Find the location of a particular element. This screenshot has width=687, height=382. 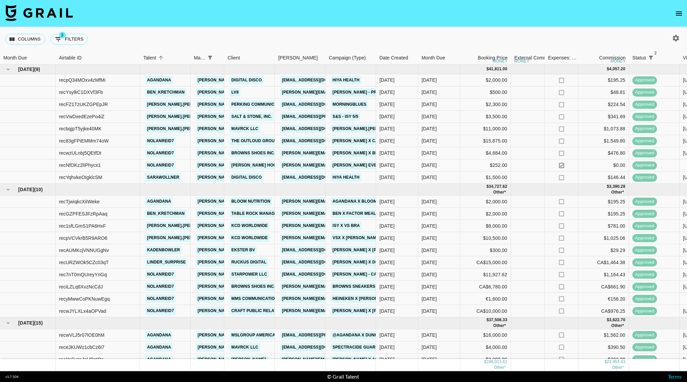

div: CA$976.25 is located at coordinates (604, 311).